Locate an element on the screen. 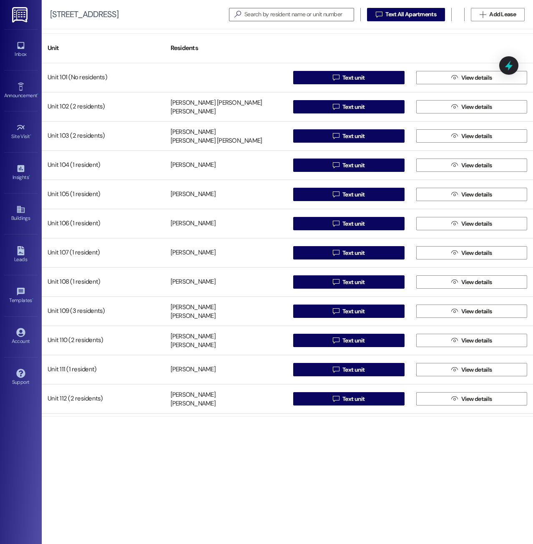 Image resolution: width=533 pixels, height=544 pixels. span: Text All Apartments is located at coordinates (411, 14).